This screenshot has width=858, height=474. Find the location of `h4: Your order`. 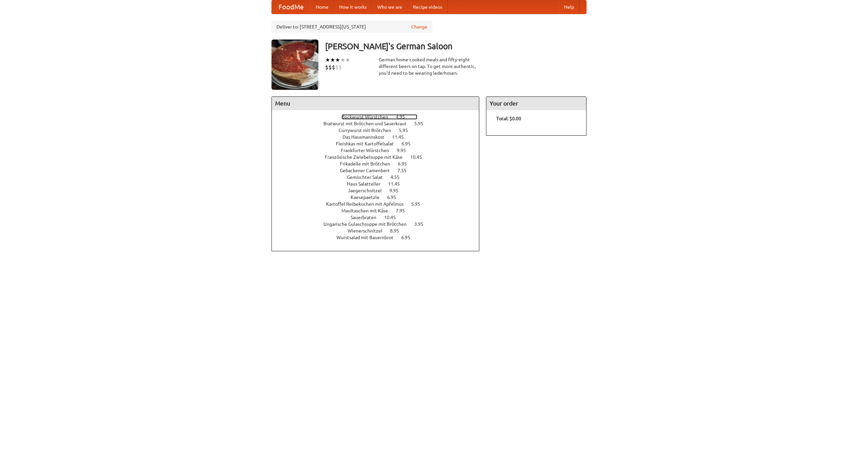

h4: Your order is located at coordinates (536, 104).